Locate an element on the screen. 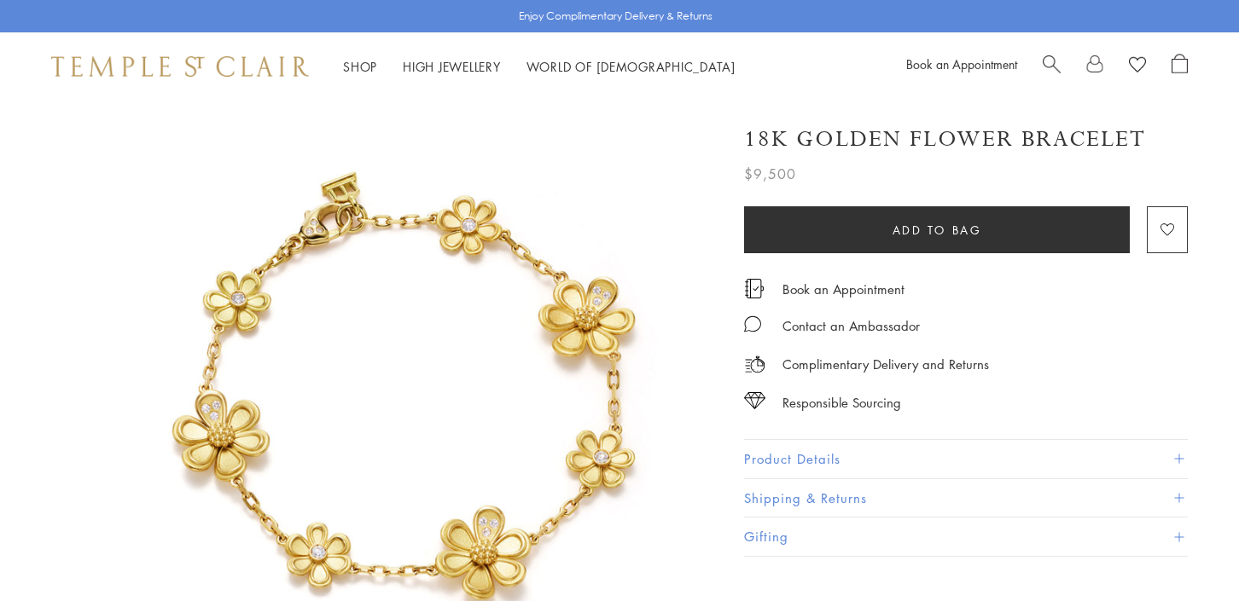 This screenshot has height=601, width=1239. a: View Wishlist is located at coordinates (1137, 67).